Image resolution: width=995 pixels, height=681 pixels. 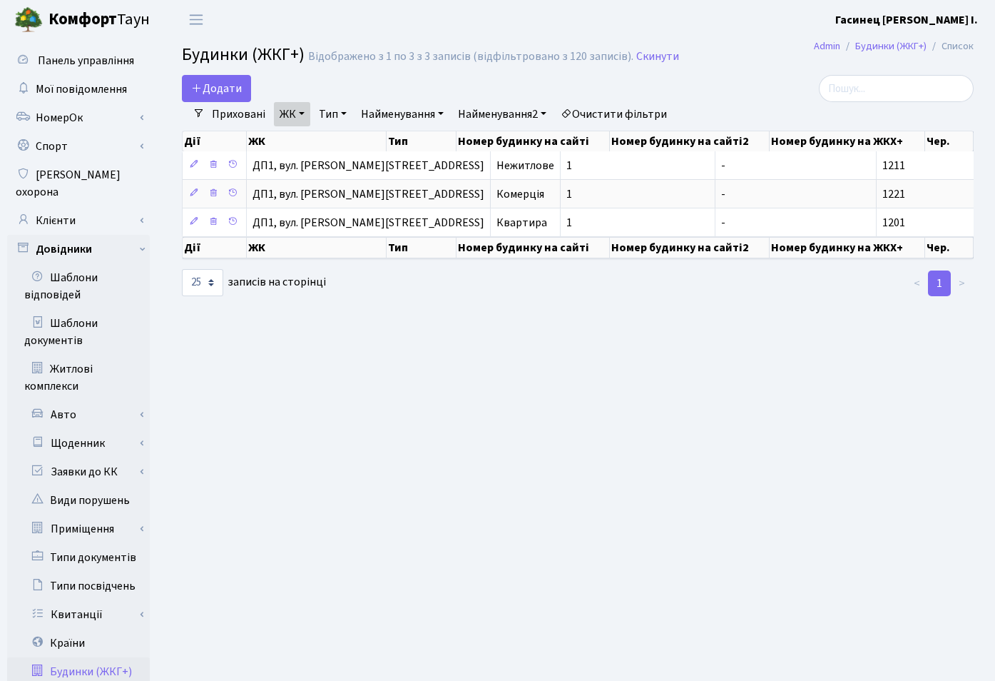 What do you see at coordinates (203, 282) in the screenshot?
I see `select: записів на сторінці` at bounding box center [203, 282].